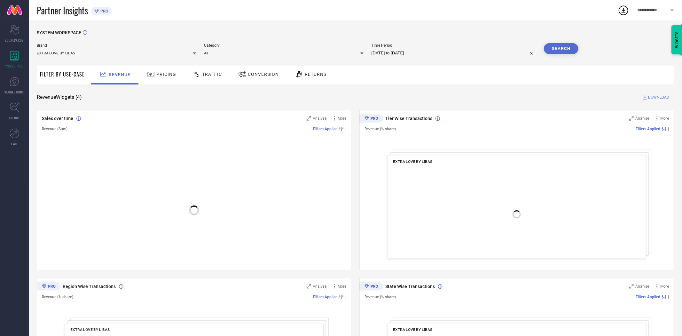  What do you see at coordinates (659, 97) in the screenshot?
I see `span: DOWNLOAD` at bounding box center [659, 97].